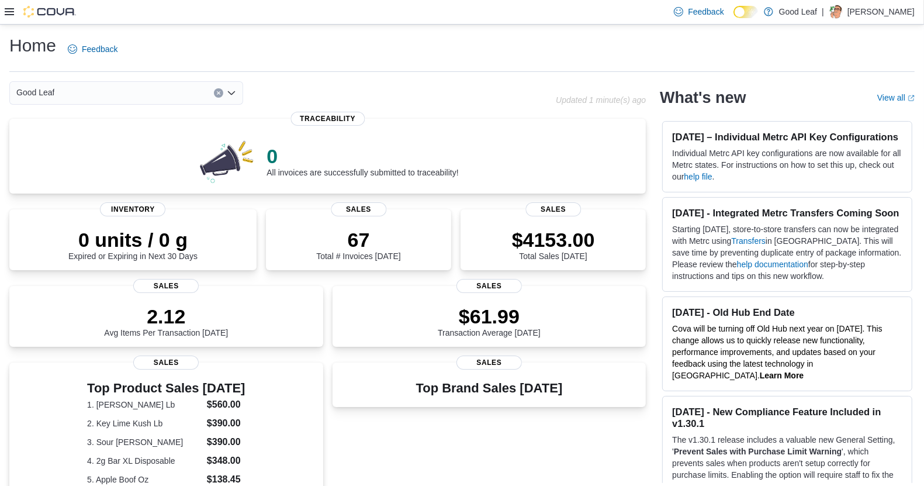  What do you see at coordinates (748, 241) in the screenshot?
I see `a: Transfers` at bounding box center [748, 241].